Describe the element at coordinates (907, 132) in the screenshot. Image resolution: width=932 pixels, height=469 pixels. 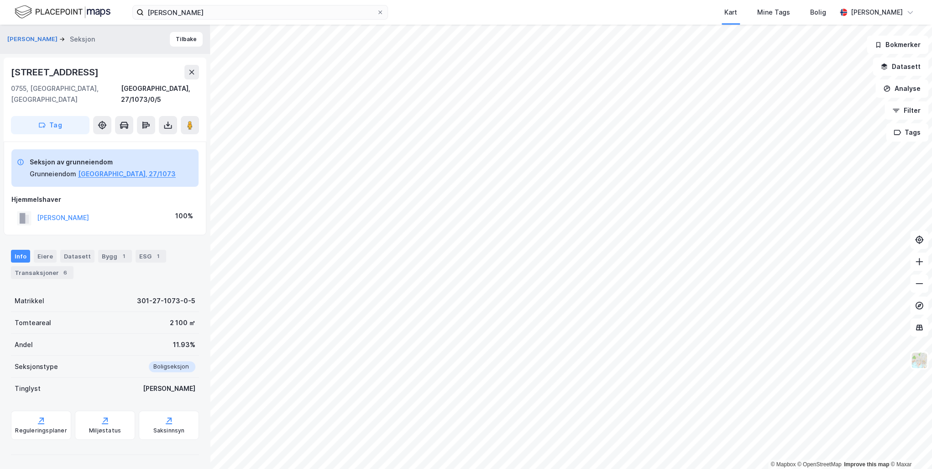
I see `button: Tags` at that location.